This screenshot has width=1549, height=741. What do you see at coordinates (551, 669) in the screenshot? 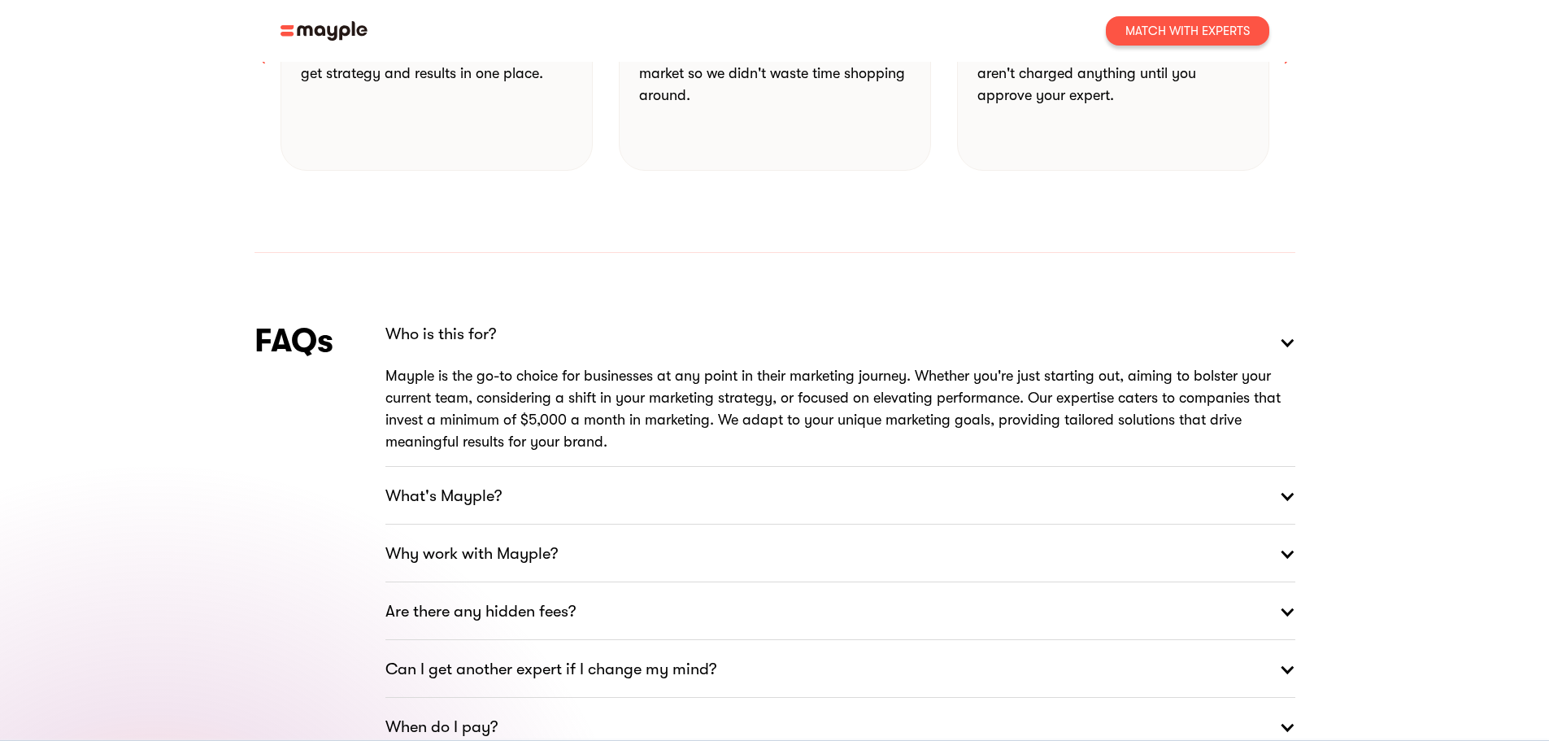
I see `strong: Can I get another expert if I change my mind?` at bounding box center [551, 669].